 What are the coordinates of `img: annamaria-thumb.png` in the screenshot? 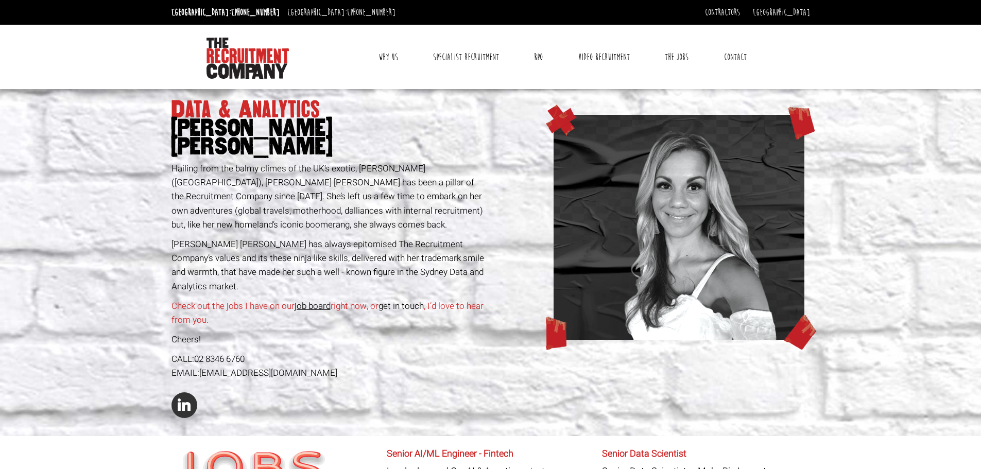 It's located at (679, 227).